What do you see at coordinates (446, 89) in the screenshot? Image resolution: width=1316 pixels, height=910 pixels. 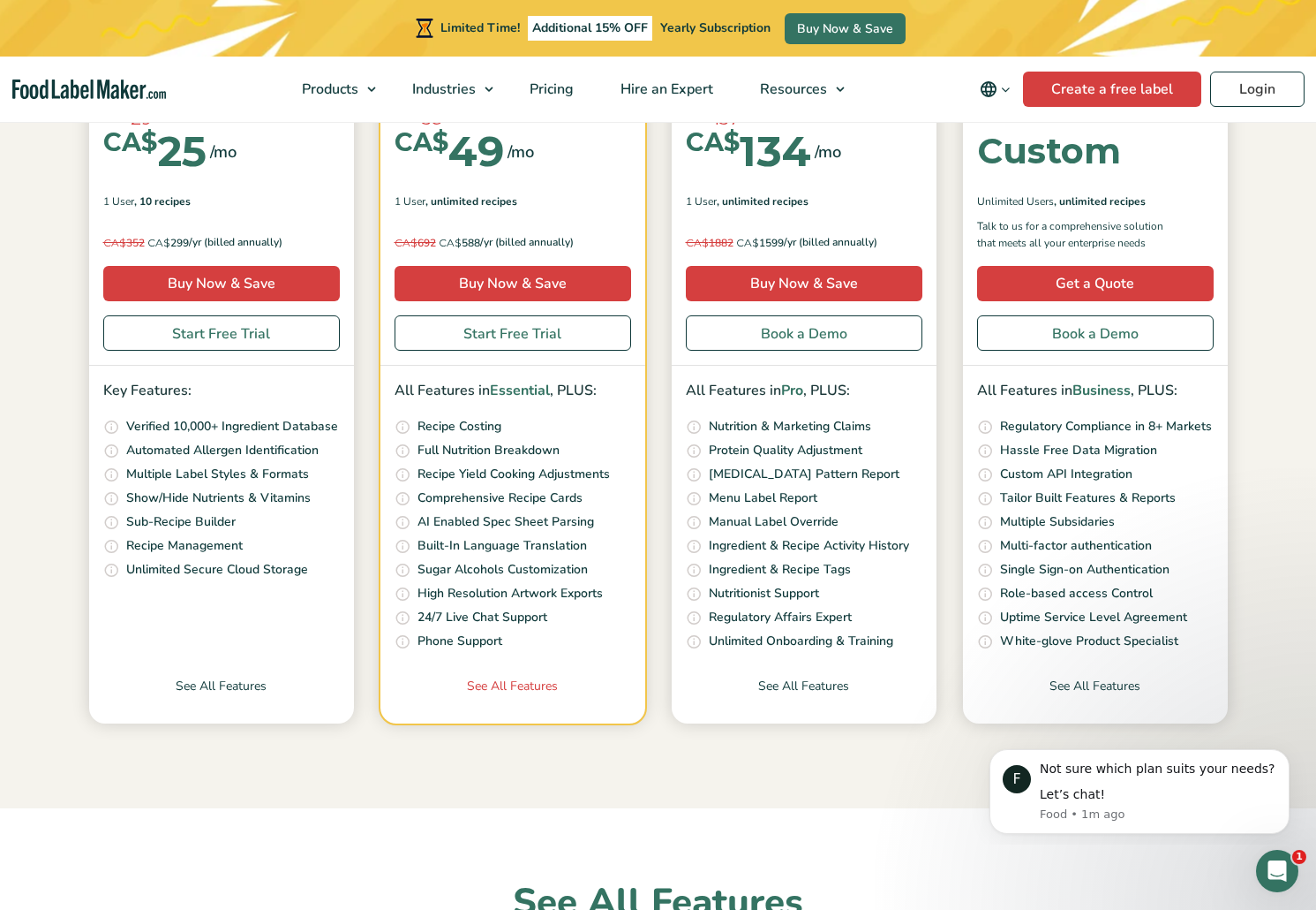 I see `a: Industries` at bounding box center [446, 89].